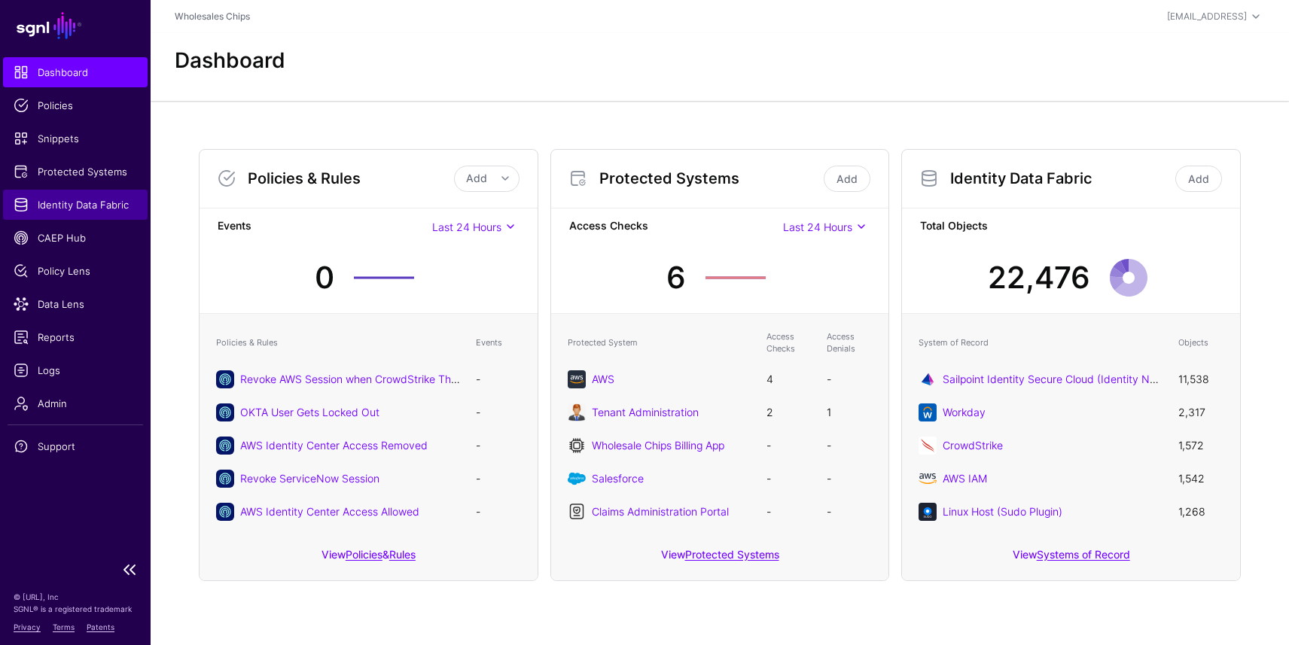 This screenshot has width=1289, height=645. What do you see at coordinates (75, 238) in the screenshot?
I see `span: CAEP Hub` at bounding box center [75, 238].